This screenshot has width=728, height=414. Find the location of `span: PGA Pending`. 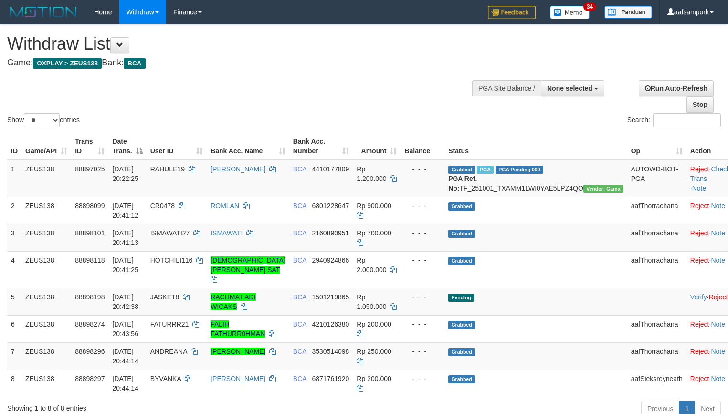

span: PGA Pending is located at coordinates (519, 169).